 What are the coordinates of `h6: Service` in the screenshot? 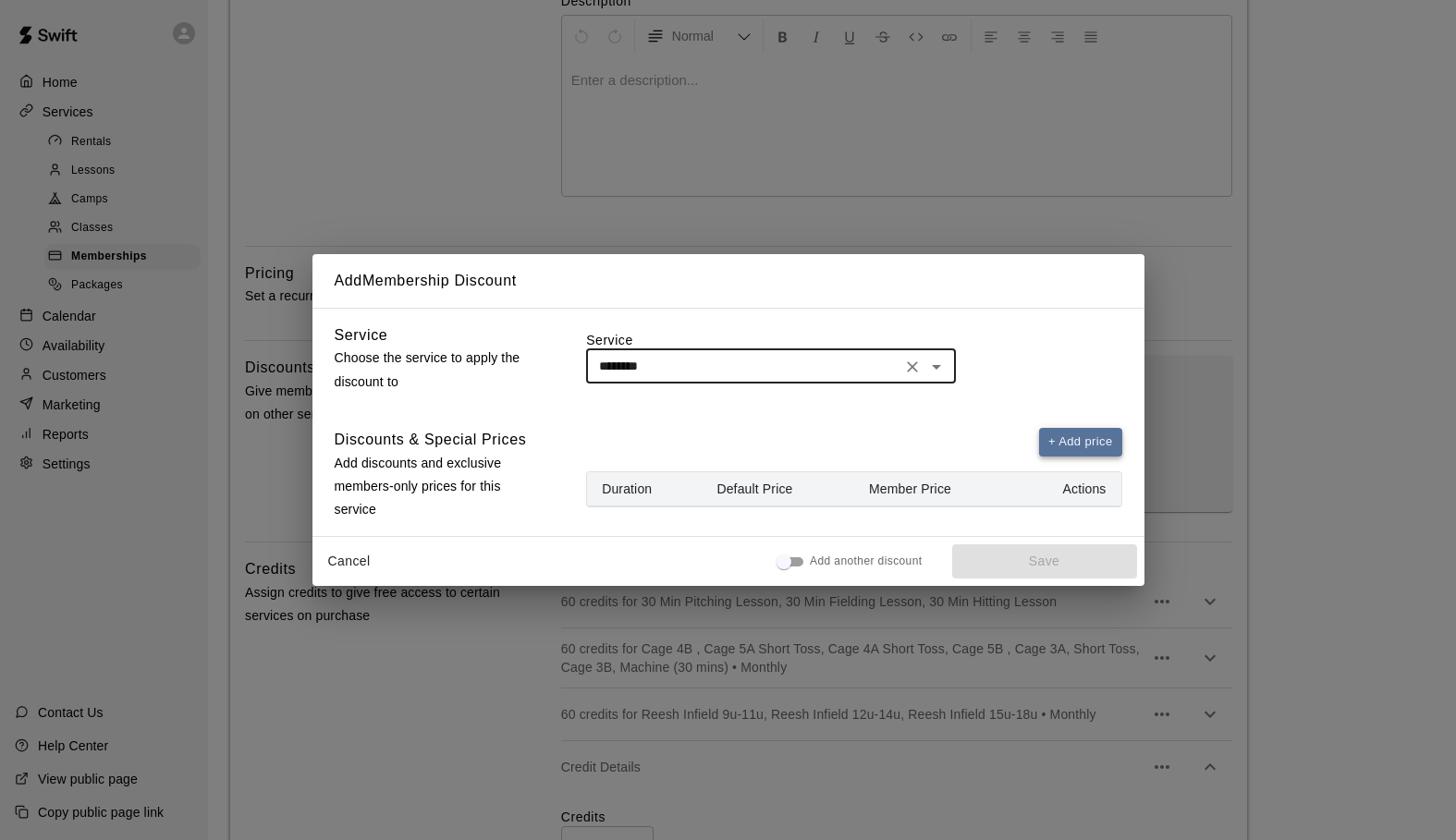 It's located at (361, 336).